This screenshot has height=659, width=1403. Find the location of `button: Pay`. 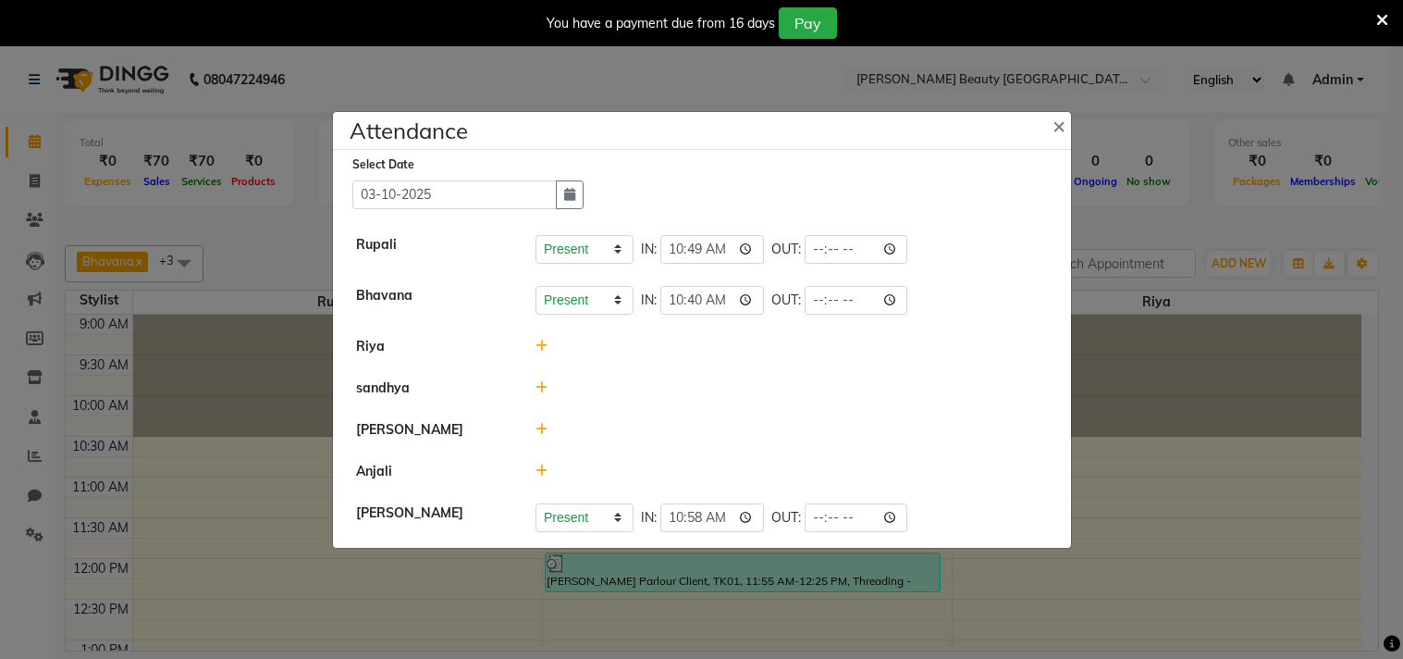

button: Pay is located at coordinates (808, 23).